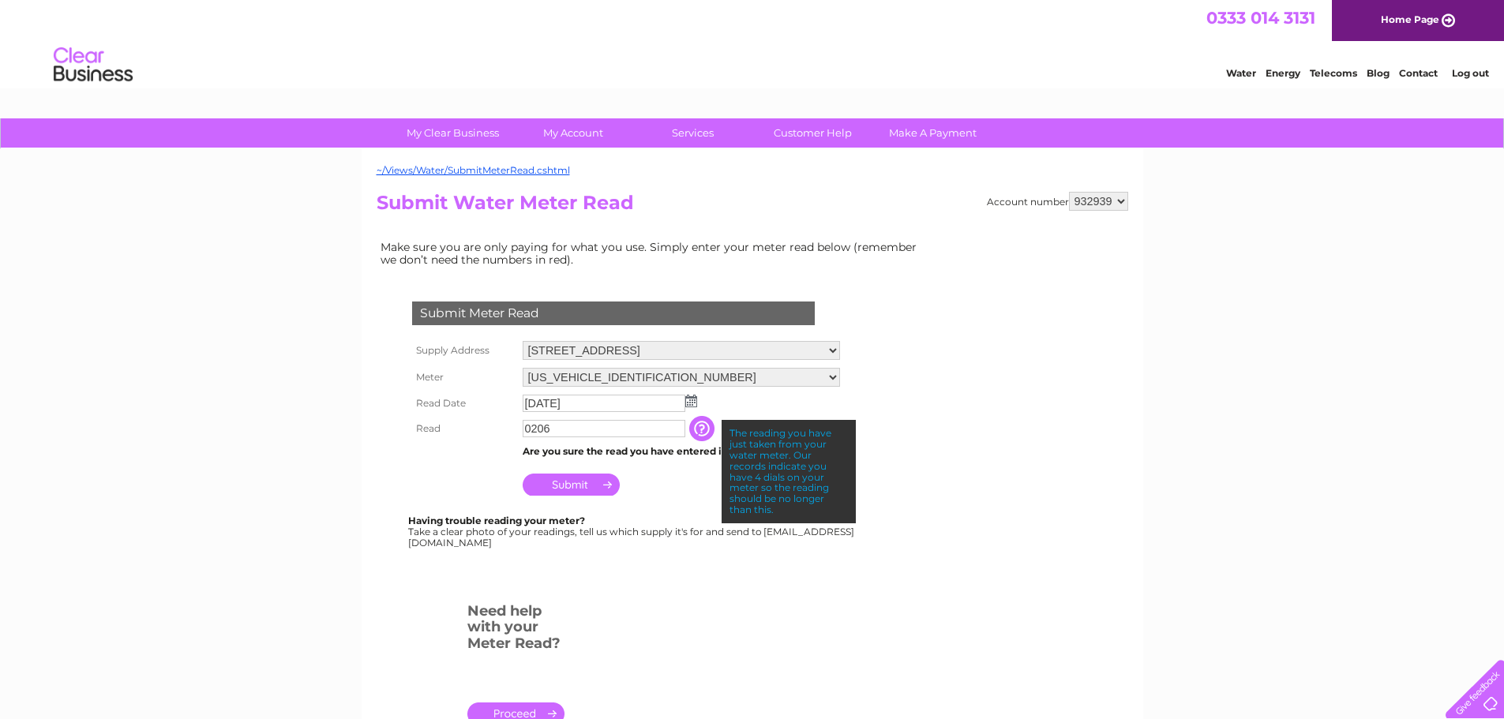  Describe the element at coordinates (464, 404) in the screenshot. I see `th: Read Date` at that location.